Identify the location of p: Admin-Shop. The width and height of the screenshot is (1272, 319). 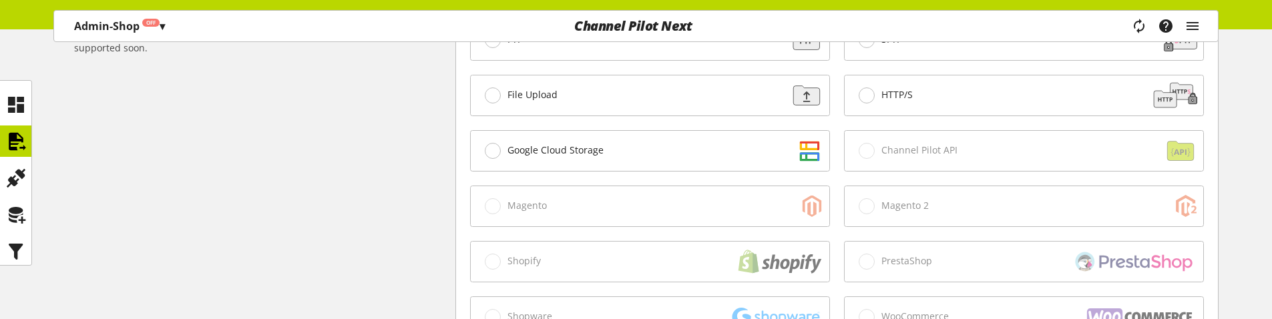
(120, 26).